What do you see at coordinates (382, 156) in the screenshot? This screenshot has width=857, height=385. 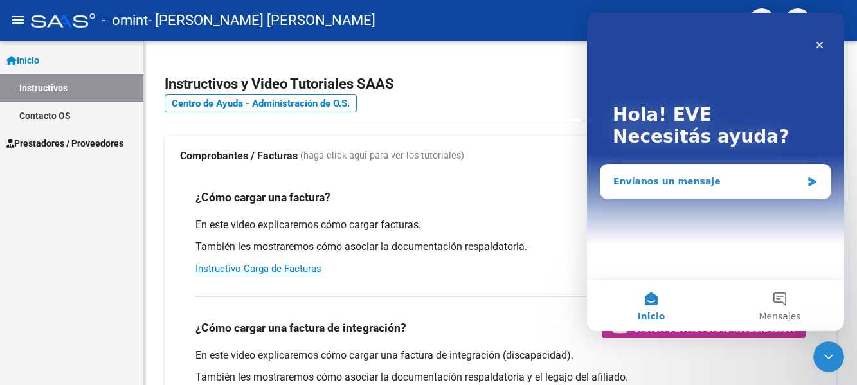 I see `span: (haga click aquí para ver los tutoriales)` at bounding box center [382, 156].